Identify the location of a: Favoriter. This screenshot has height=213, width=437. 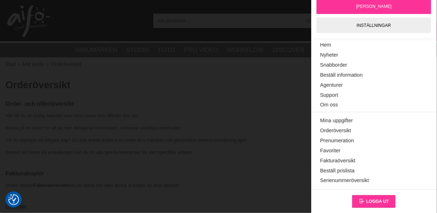
(374, 151).